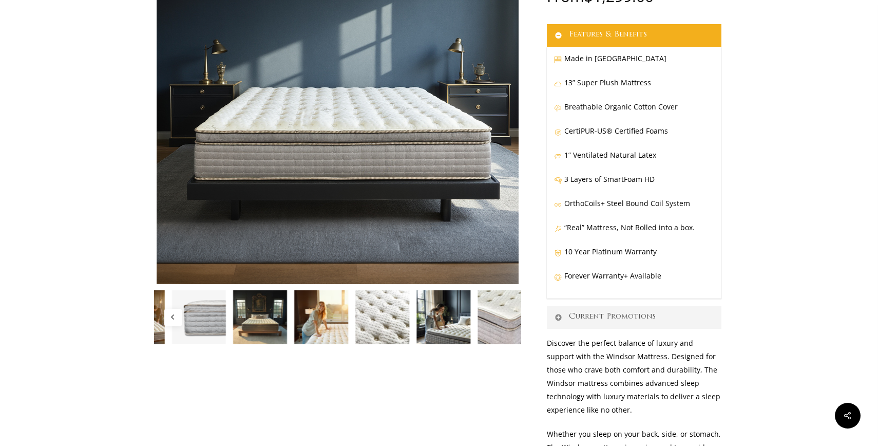 The height and width of the screenshot is (446, 878). What do you see at coordinates (634, 160) in the screenshot?
I see `p: 1” Ventilated Natural Latex` at bounding box center [634, 160].